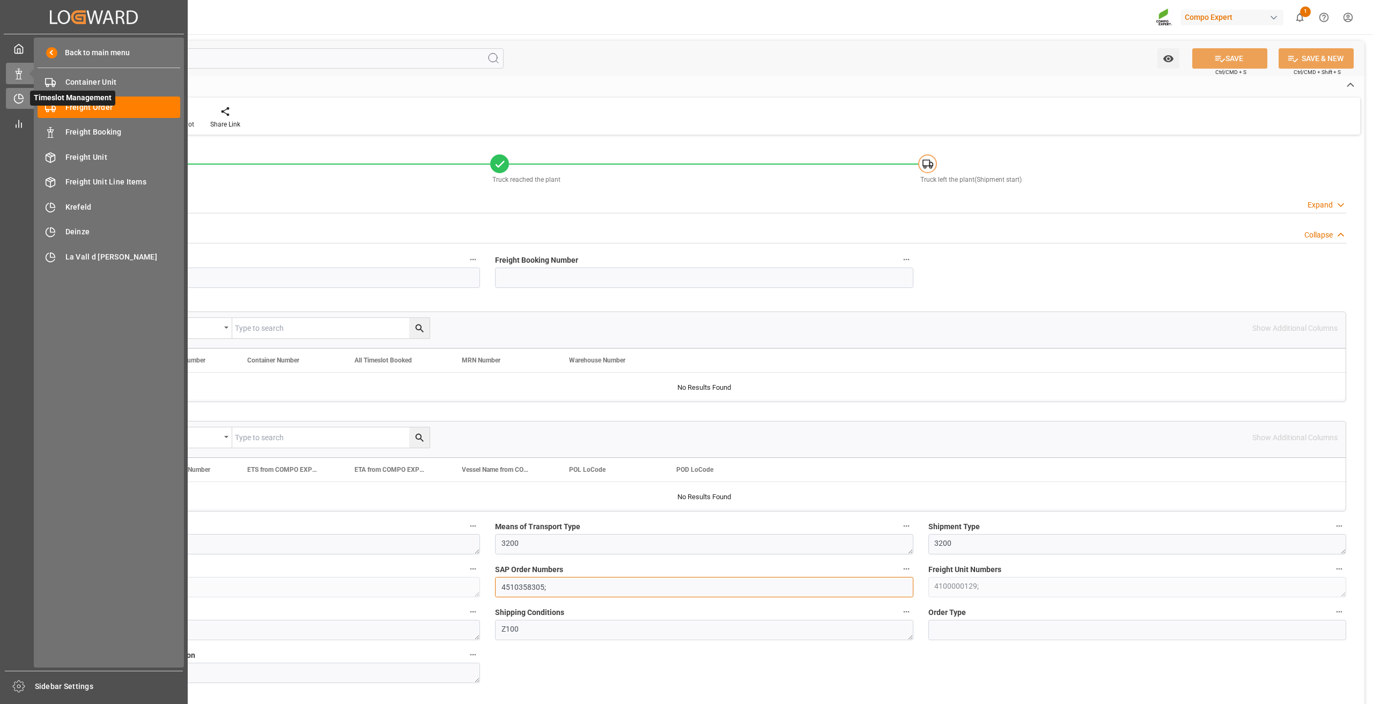  I want to click on button: Means of Transport Type, so click(906, 526).